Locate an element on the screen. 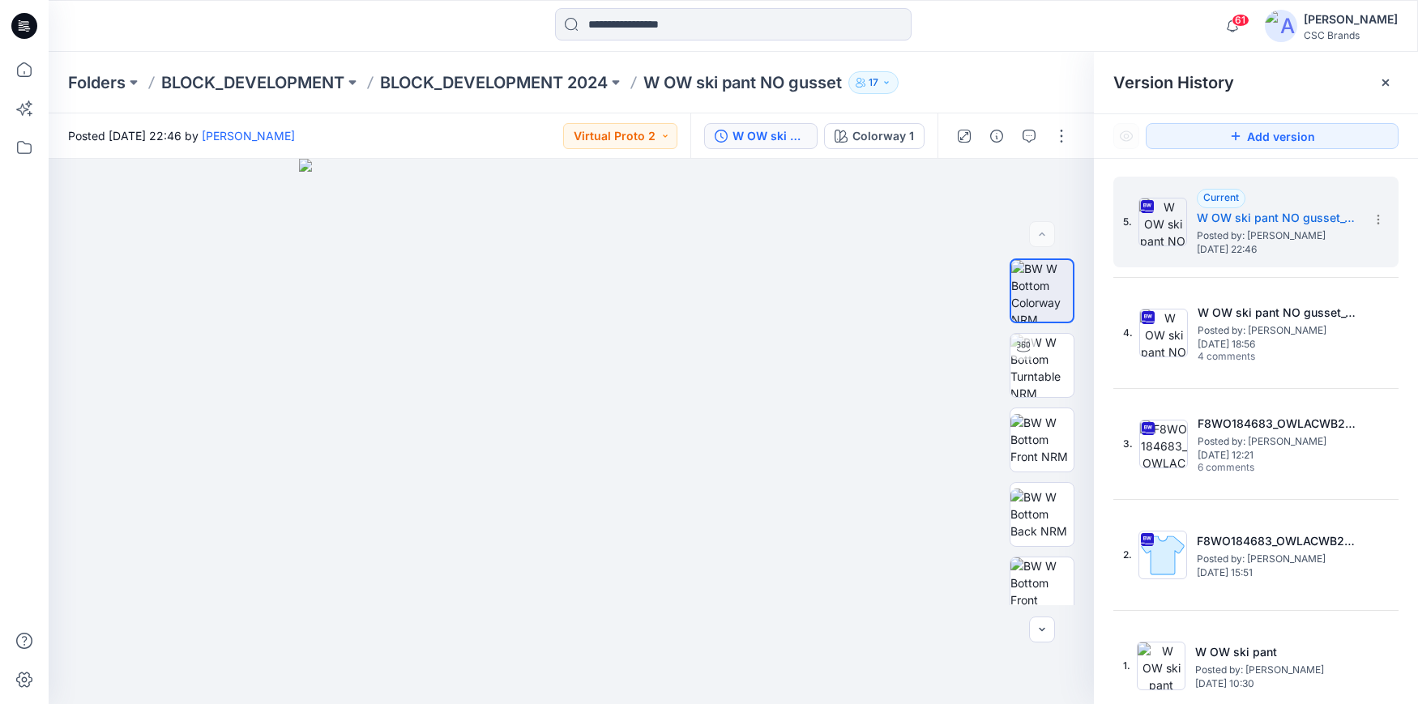 The height and width of the screenshot is (704, 1418). div: Colorway 1 is located at coordinates (883, 136).